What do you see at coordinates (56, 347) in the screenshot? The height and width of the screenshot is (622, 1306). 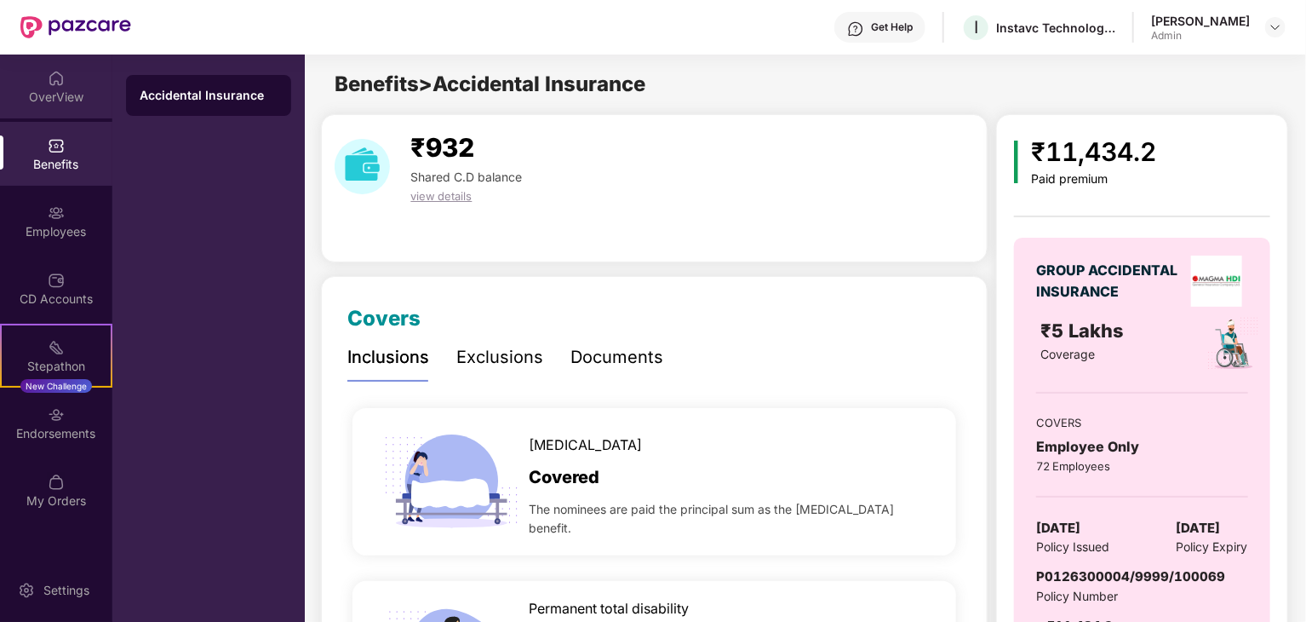 I see `img: svg+xml;base64,PHN2ZyB4bWxucz0iaHR0cDovL3d3dy53My5vcmcvMjAwMC9zdmciIHdpZHRoPSIyMSIgaGVpZ2h0PSIyMC...` at bounding box center [56, 347].